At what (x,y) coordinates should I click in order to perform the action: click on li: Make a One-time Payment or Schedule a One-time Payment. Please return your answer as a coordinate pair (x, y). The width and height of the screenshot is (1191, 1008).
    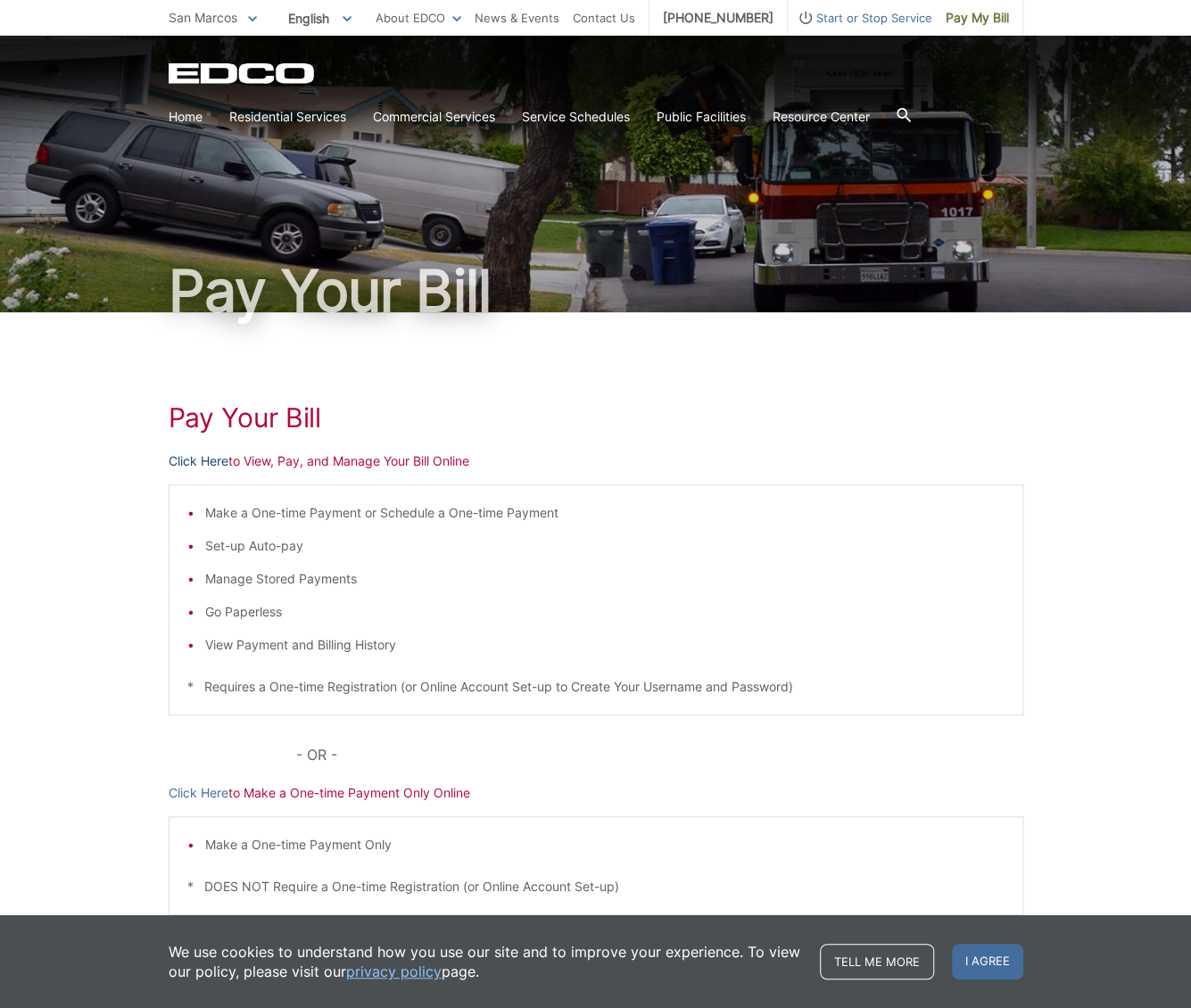
    Looking at the image, I should click on (604, 513).